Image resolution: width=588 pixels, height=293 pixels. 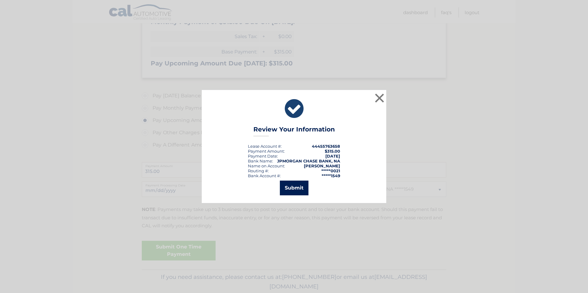 What do you see at coordinates (294, 131) in the screenshot?
I see `h3: Review Your Information` at bounding box center [294, 131].